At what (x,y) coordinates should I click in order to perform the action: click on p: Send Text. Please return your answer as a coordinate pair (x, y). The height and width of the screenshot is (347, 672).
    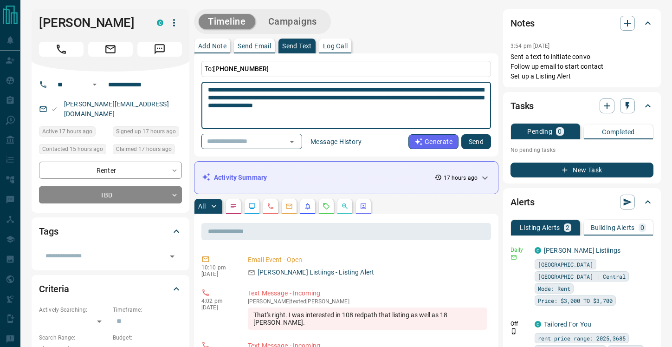
    Looking at the image, I should click on (297, 46).